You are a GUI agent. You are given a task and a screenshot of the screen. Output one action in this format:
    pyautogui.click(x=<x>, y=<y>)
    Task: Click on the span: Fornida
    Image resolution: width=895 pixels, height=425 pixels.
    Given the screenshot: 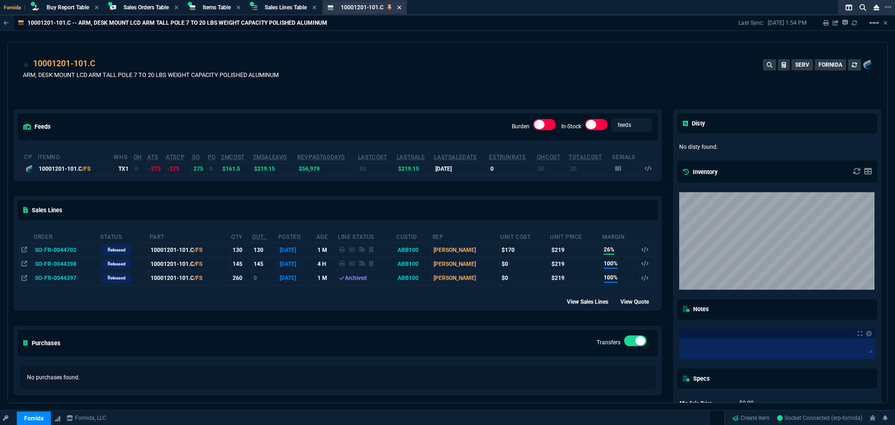 What is the action you would take?
    pyautogui.click(x=14, y=7)
    